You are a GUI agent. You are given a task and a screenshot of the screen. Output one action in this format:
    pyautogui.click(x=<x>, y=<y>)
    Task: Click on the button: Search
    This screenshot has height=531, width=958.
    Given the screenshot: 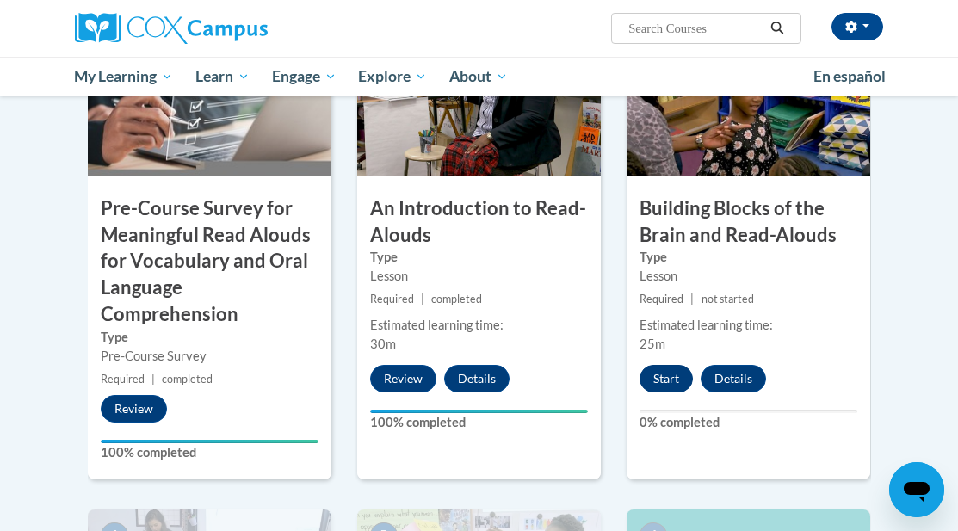 What is the action you would take?
    pyautogui.click(x=777, y=28)
    